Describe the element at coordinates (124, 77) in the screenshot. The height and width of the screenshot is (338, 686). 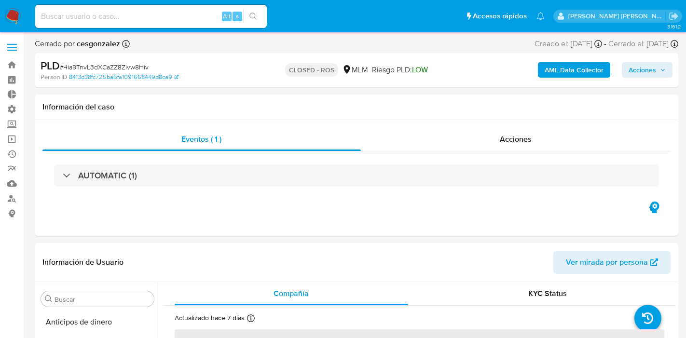
I see `a: 8413d38fc725ba6fa1091668449d8ca9` at that location.